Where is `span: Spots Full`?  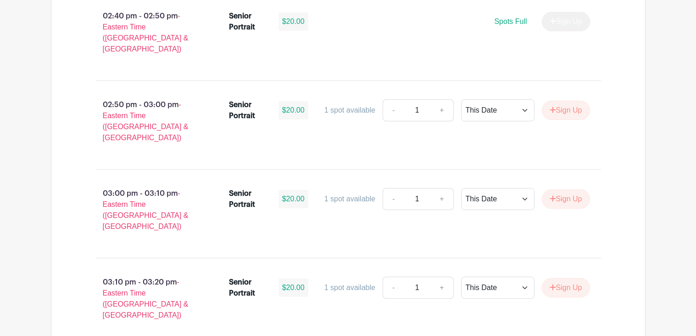
span: Spots Full is located at coordinates (510, 21).